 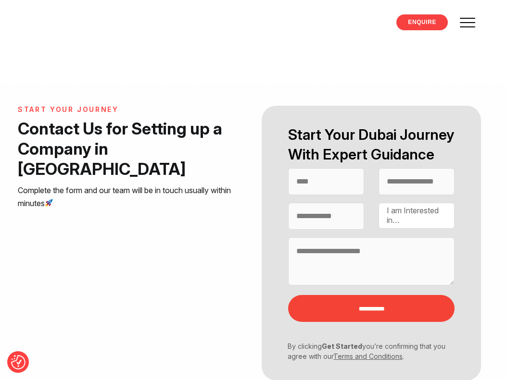 I want to click on a: ENQUIRE, so click(x=421, y=22).